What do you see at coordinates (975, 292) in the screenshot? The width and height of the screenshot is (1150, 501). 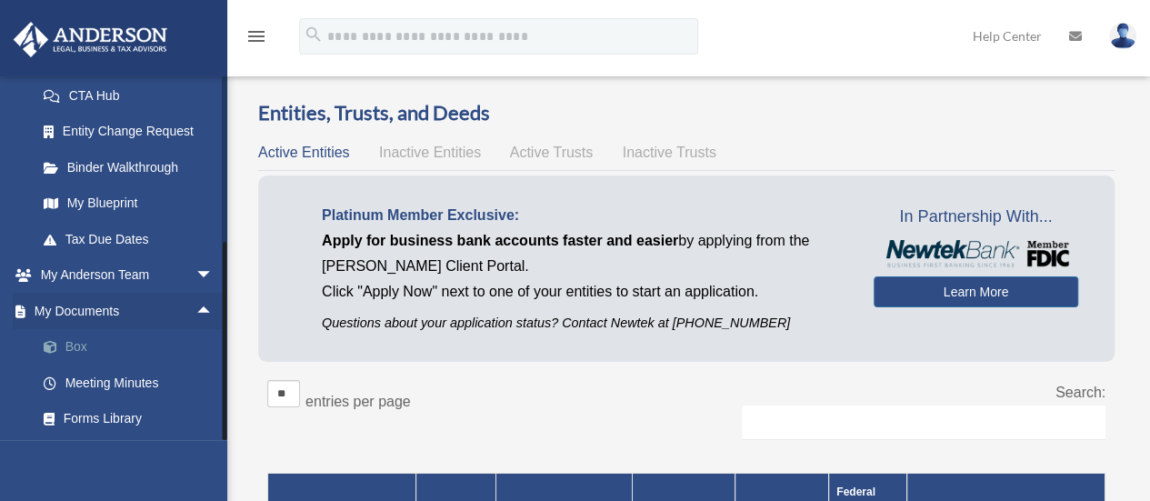 I see `a: Learn More` at bounding box center [975, 292].